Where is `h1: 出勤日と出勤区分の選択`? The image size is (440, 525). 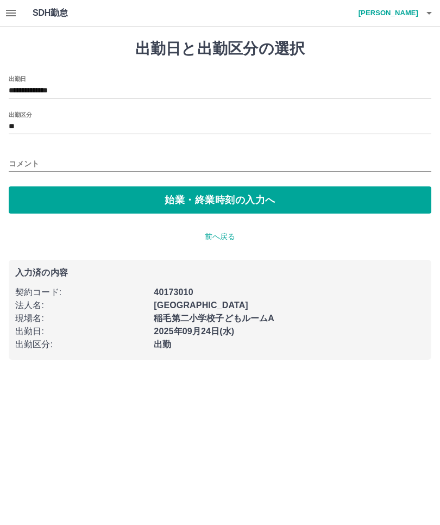
h1: 出勤日と出勤区分の選択 is located at coordinates (220, 49).